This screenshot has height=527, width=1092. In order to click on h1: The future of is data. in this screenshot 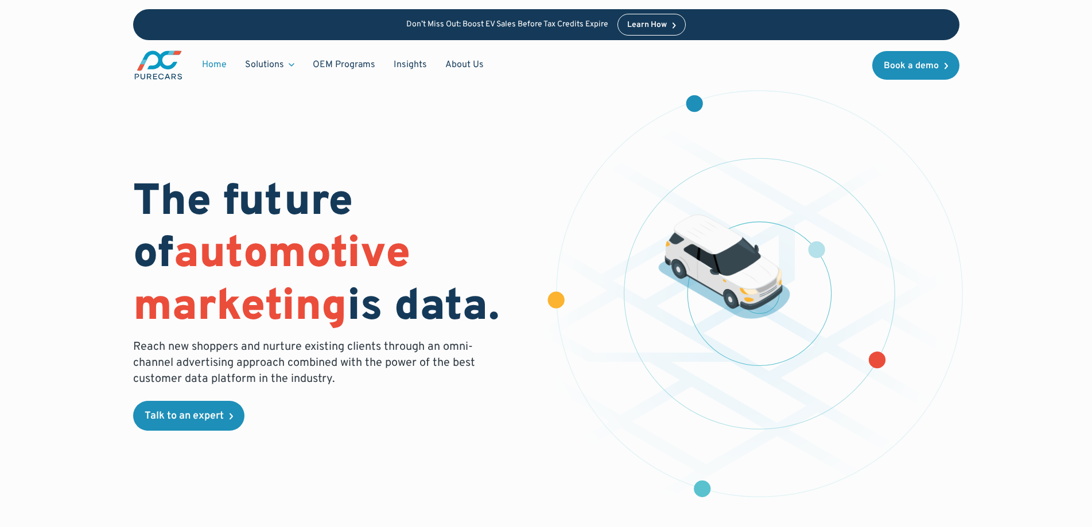, I will do `click(333, 256)`.